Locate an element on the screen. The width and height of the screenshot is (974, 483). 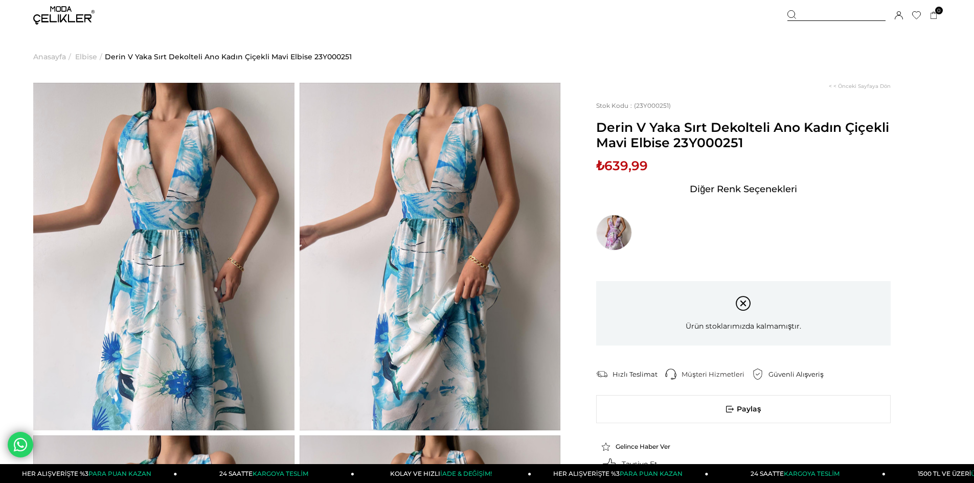
span: Stok Kodu is located at coordinates (615, 105).